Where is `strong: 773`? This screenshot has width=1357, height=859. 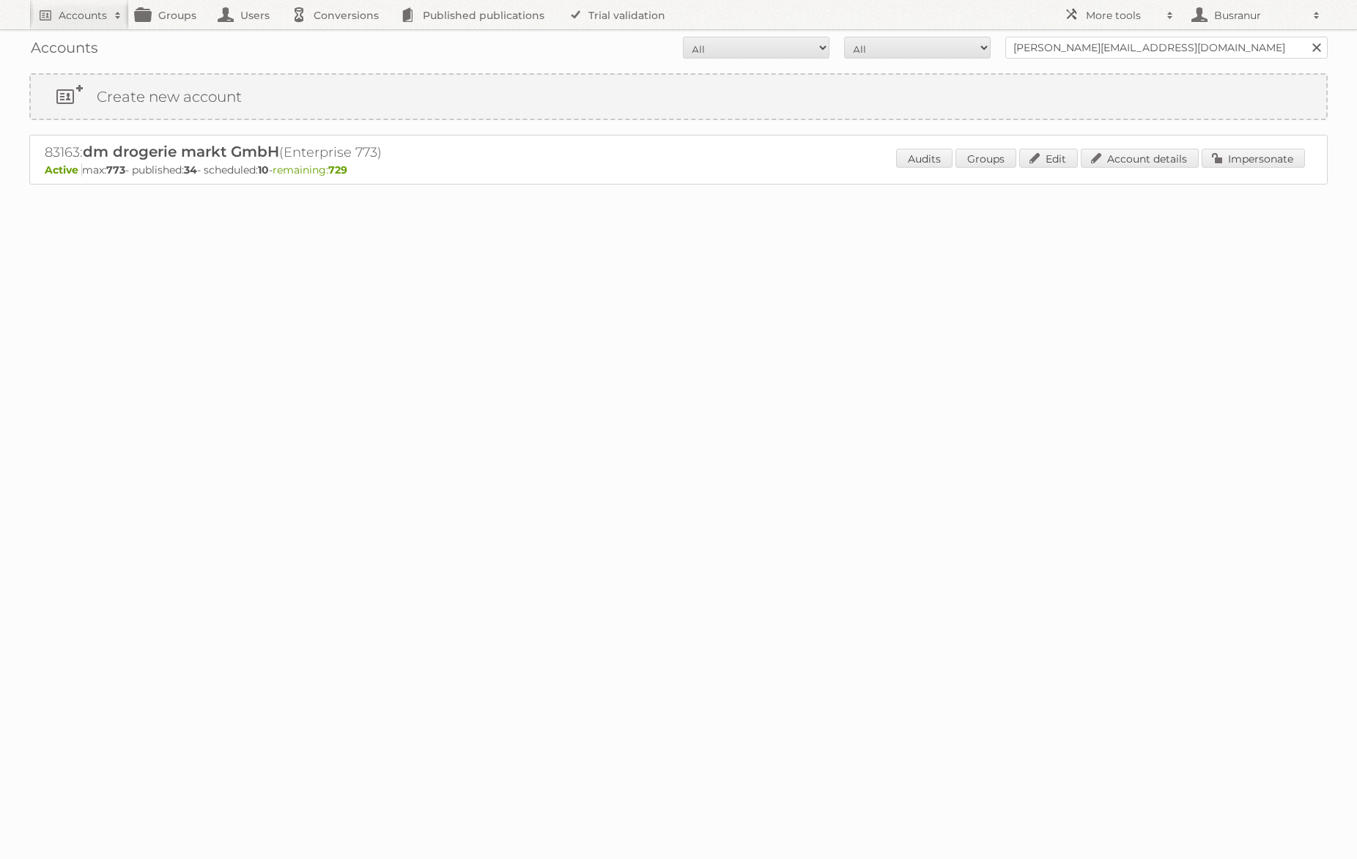 strong: 773 is located at coordinates (116, 170).